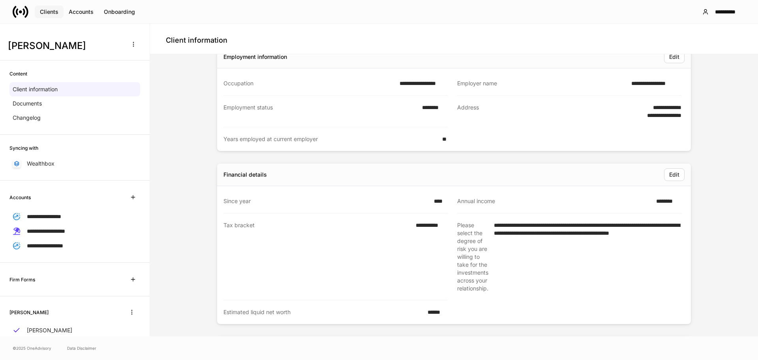 The width and height of the screenshot is (758, 360). Describe the element at coordinates (309, 83) in the screenshot. I see `div: Occupation` at that location.